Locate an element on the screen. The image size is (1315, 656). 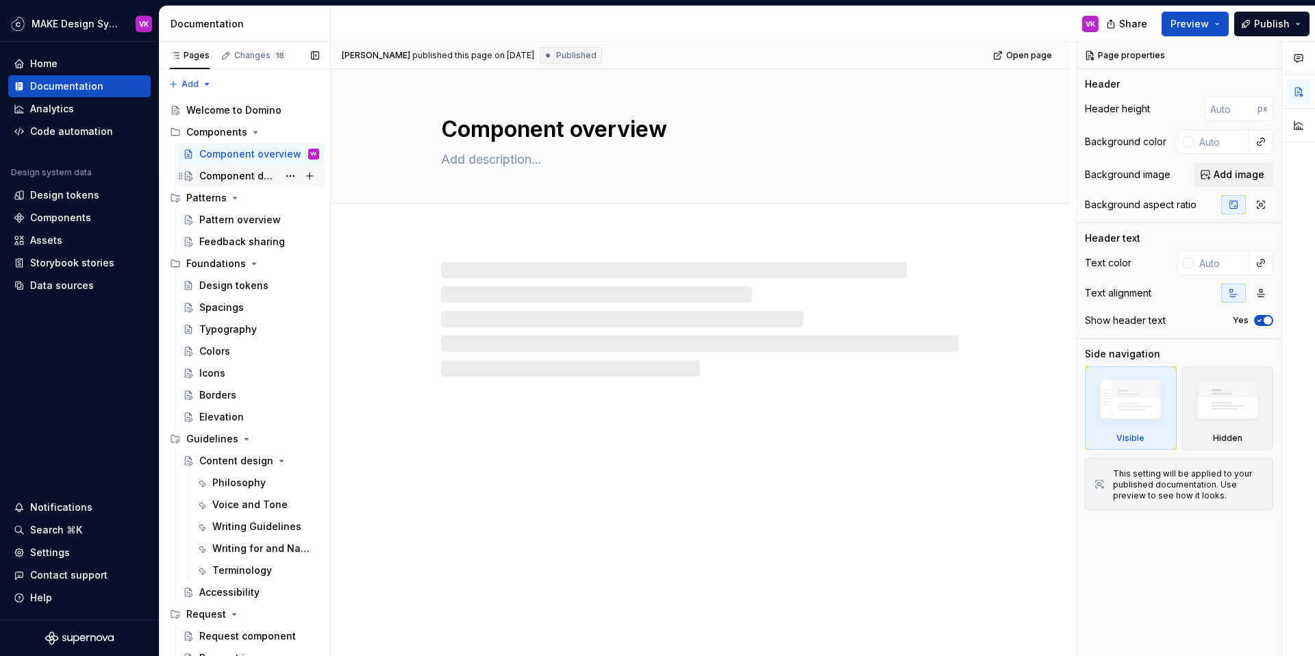
button: Search ⌘K is located at coordinates (79, 530).